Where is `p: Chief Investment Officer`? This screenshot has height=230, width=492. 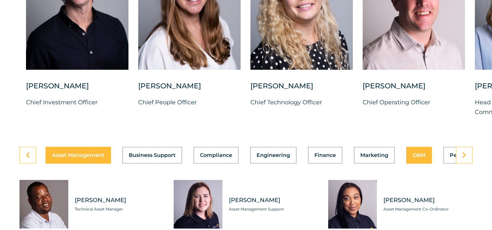 p: Chief Investment Officer is located at coordinates (77, 102).